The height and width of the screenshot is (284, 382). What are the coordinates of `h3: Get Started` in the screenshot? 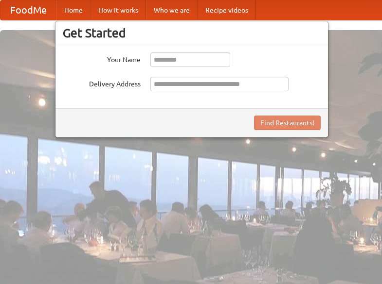 It's located at (192, 33).